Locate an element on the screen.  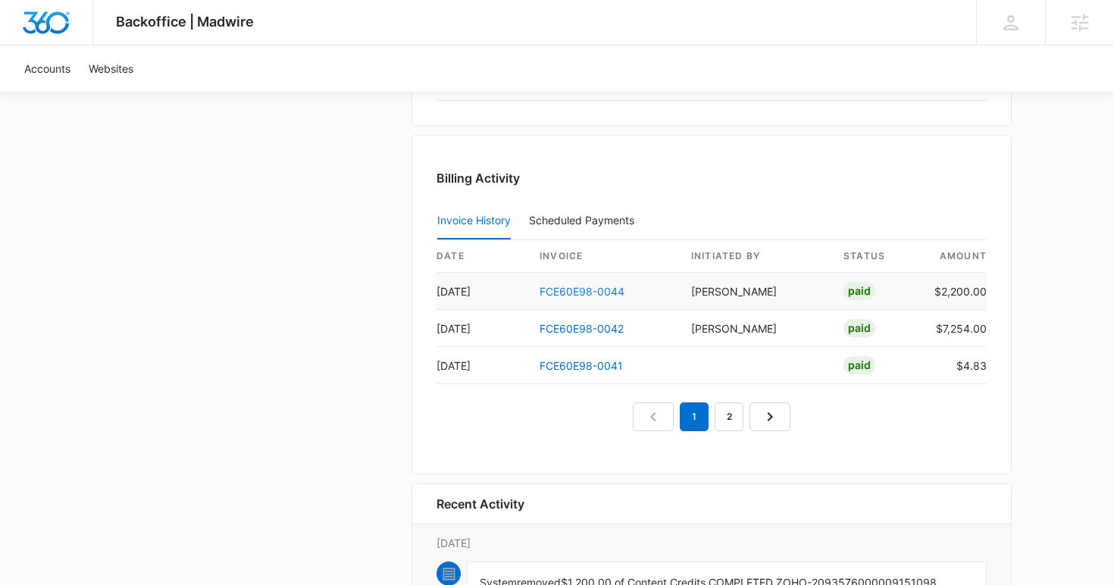
a: Accounts is located at coordinates (47, 68).